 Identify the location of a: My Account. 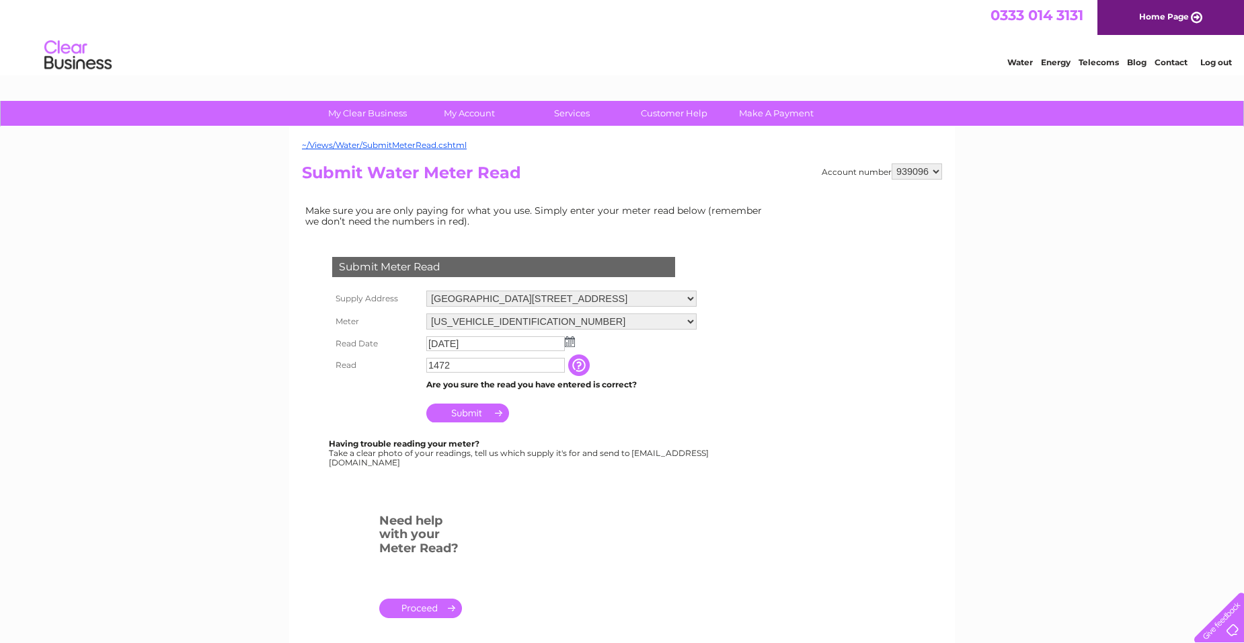
(469, 113).